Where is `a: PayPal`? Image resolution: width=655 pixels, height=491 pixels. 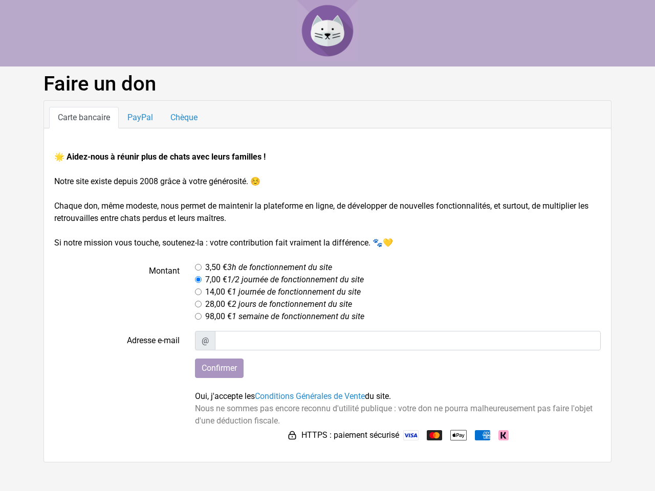
a: PayPal is located at coordinates (140, 118).